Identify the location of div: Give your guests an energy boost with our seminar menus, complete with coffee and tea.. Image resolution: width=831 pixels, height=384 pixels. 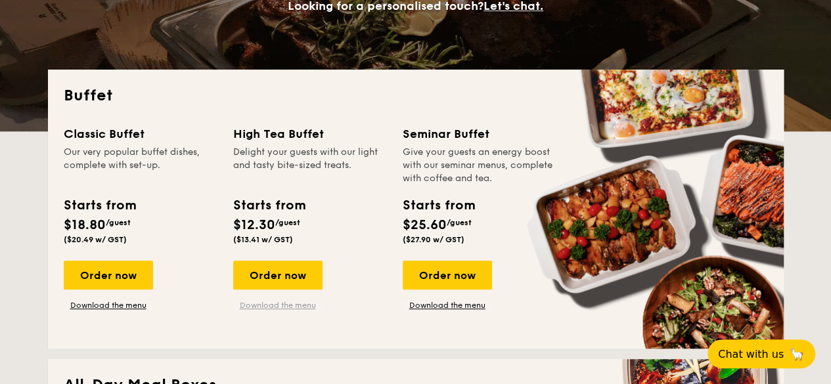
(480, 166).